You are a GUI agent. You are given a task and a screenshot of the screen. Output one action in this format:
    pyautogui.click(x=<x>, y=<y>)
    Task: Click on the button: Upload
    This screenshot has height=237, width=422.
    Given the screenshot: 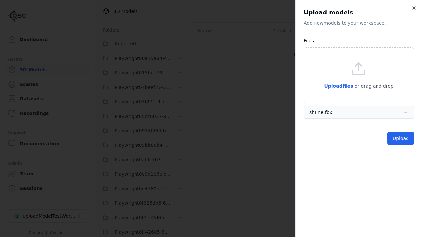 What is the action you would take?
    pyautogui.click(x=400, y=138)
    